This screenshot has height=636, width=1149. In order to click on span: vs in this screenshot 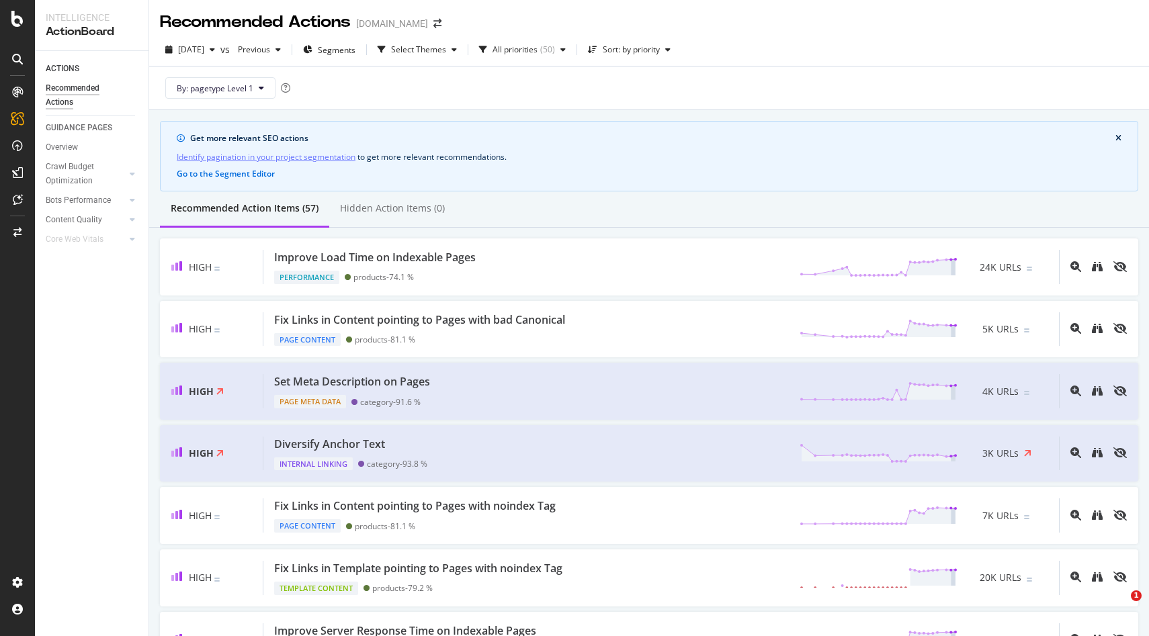, I will do `click(226, 50)`.